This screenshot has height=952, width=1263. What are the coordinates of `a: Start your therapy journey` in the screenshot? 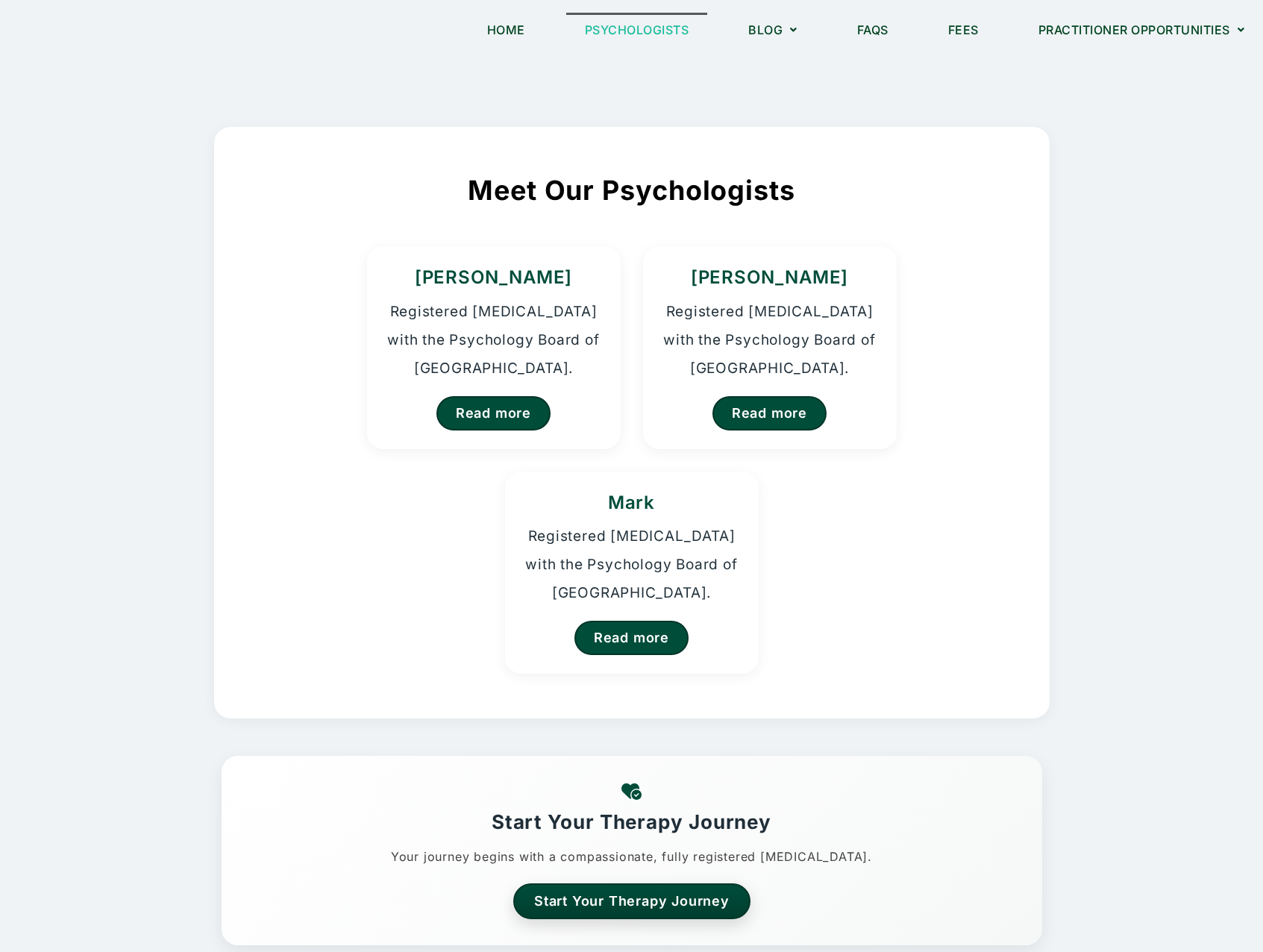 It's located at (632, 901).